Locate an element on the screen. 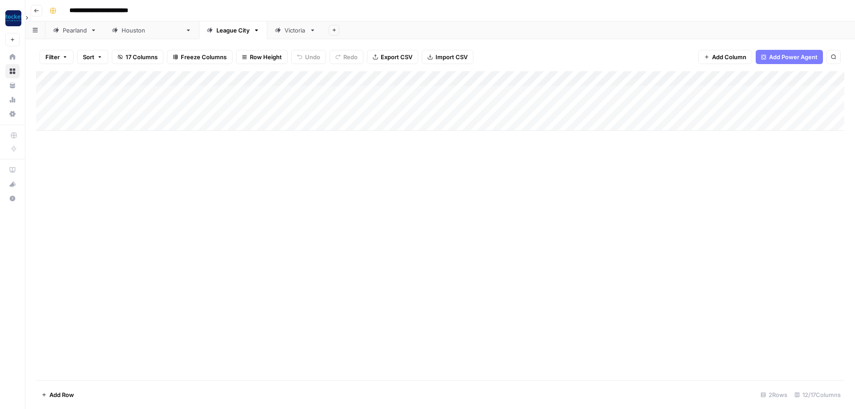 This screenshot has width=855, height=409. a: Home is located at coordinates (12, 57).